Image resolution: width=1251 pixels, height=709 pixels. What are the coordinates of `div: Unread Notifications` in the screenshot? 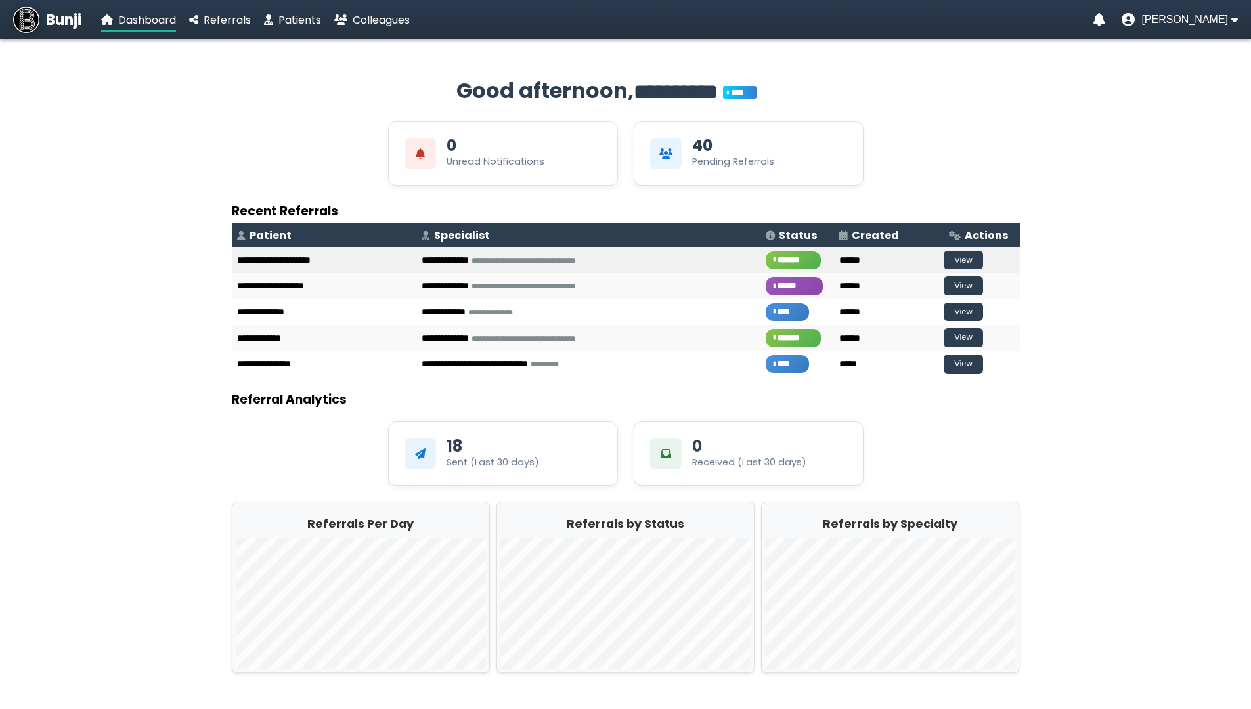 It's located at (495, 162).